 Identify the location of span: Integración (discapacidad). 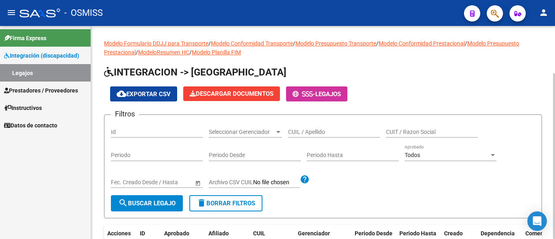
(41, 56).